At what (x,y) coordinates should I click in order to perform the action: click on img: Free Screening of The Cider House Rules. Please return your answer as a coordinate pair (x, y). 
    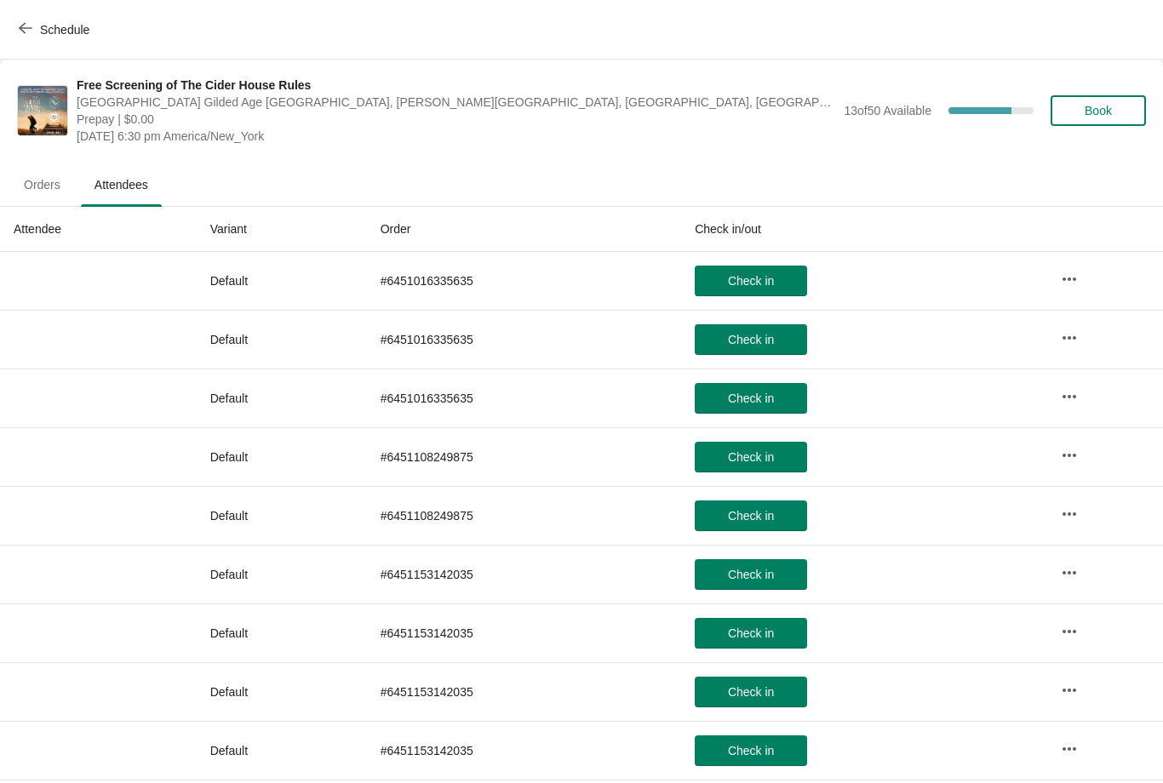
    Looking at the image, I should click on (43, 111).